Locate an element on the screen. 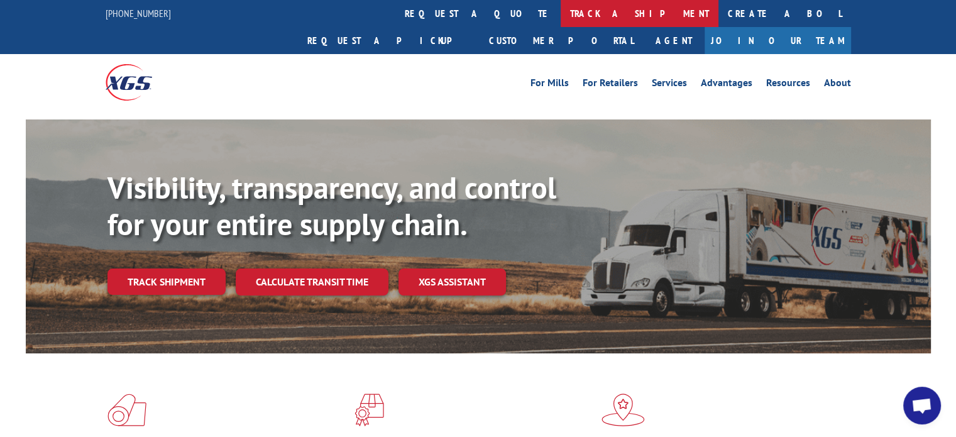  a: About is located at coordinates (837, 85).